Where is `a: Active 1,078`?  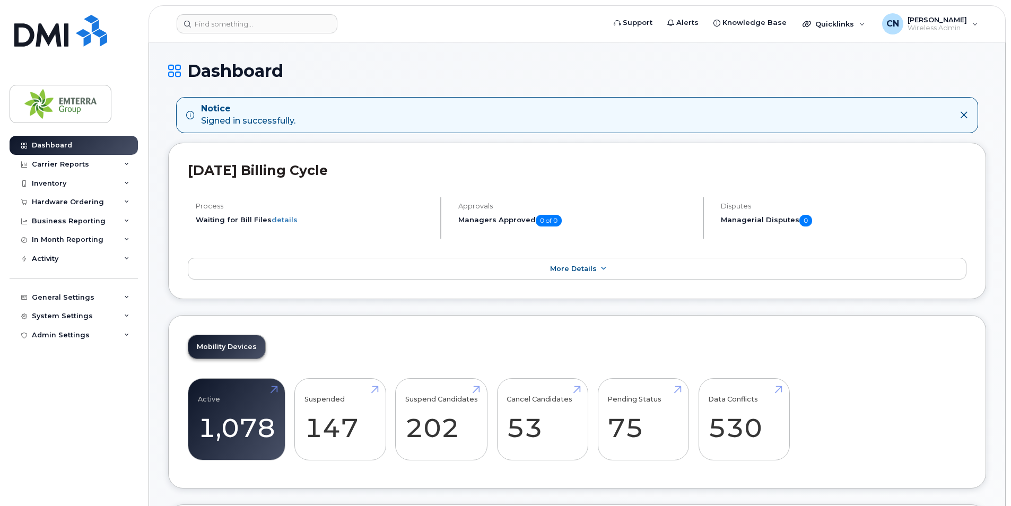 a: Active 1,078 is located at coordinates (237, 420).